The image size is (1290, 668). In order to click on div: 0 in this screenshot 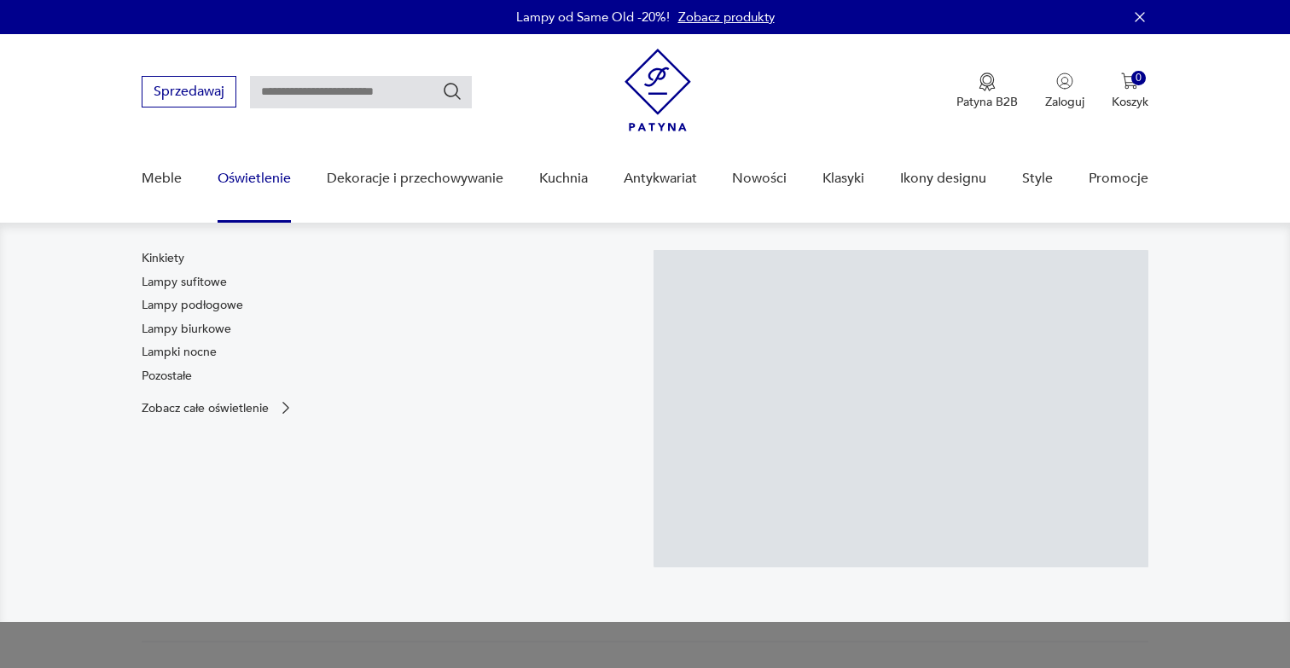, I will do `click(1139, 78)`.